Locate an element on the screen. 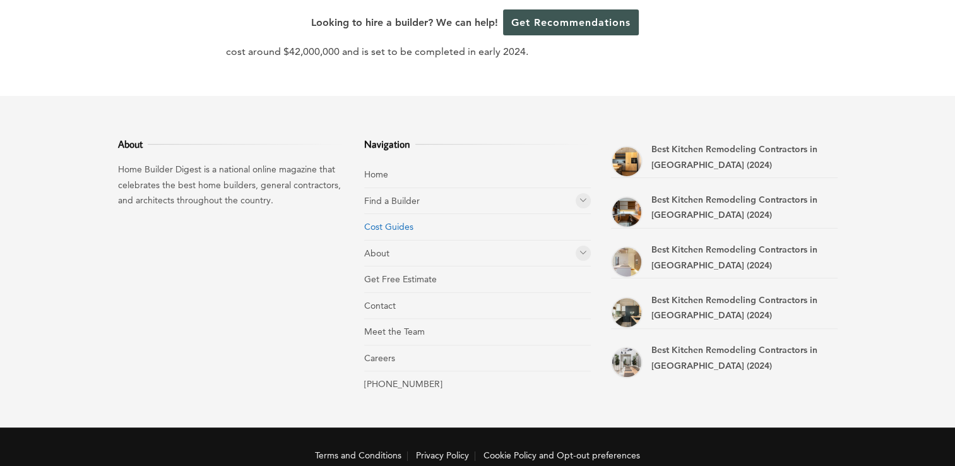 Image resolution: width=955 pixels, height=466 pixels. a: Get Free Estimate is located at coordinates (400, 279).